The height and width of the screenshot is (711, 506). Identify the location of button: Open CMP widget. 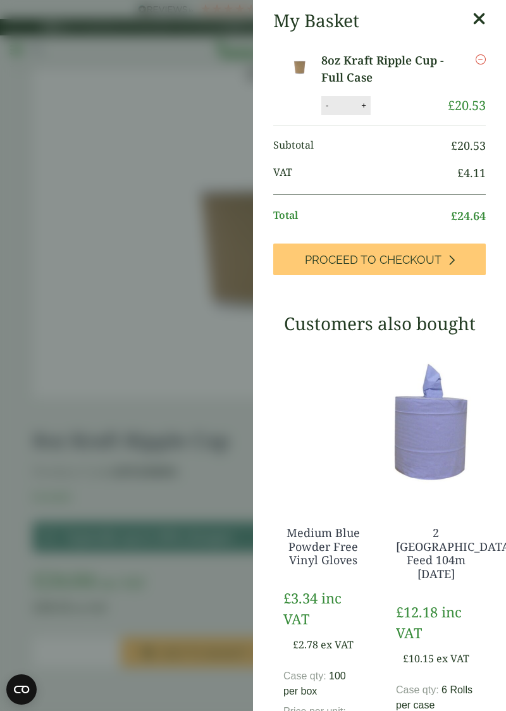
(21, 689).